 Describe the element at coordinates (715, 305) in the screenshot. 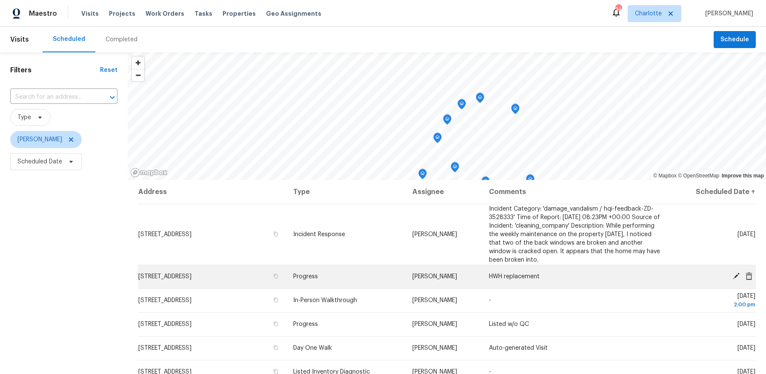

I see `div: 2:00 pm` at that location.